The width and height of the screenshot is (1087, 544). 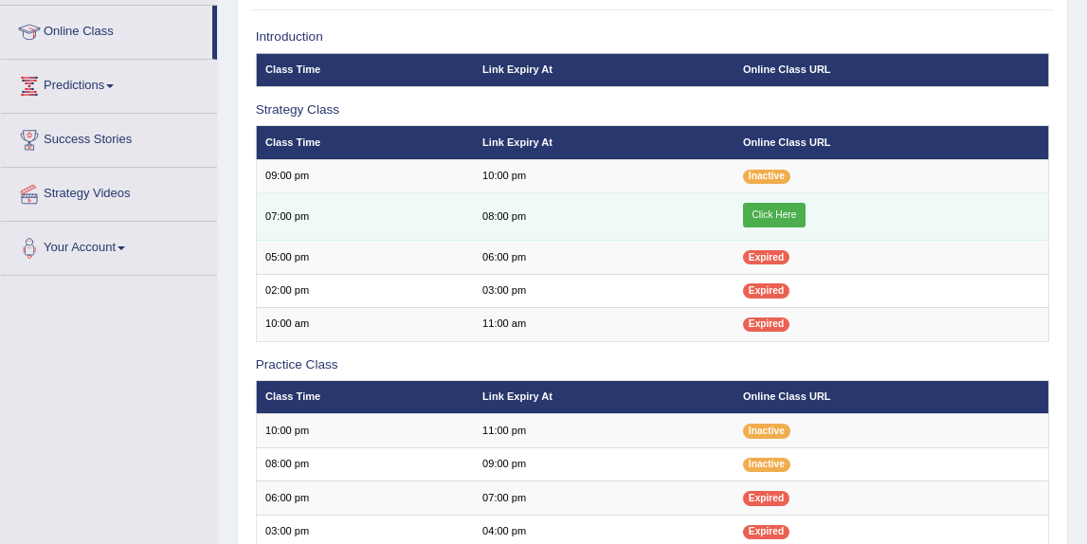 I want to click on td: 11:00 am, so click(x=604, y=324).